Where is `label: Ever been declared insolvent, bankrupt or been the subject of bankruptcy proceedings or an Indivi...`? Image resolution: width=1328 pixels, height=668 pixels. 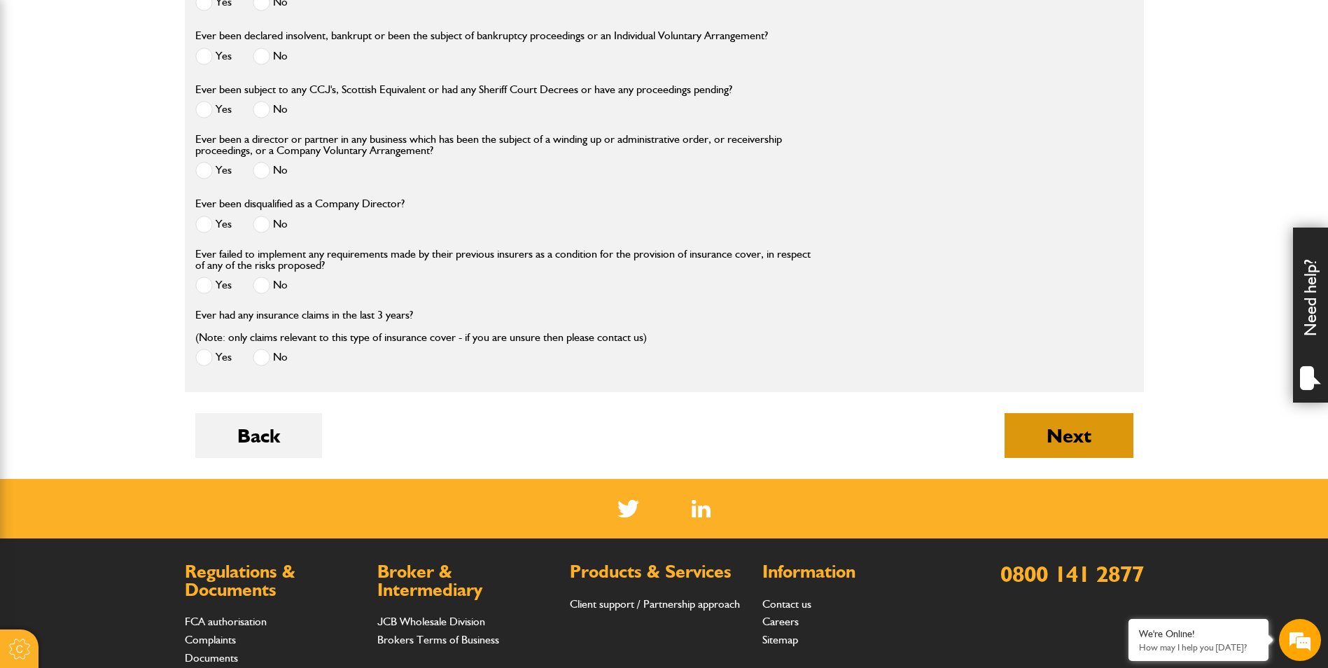
label: Ever been declared insolvent, bankrupt or been the subject of bankruptcy proceedings or an Indivi... is located at coordinates (482, 36).